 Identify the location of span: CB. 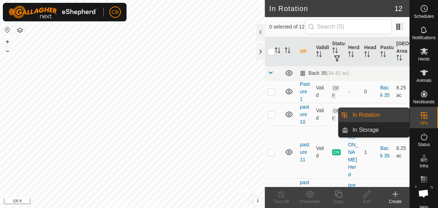
(115, 12).